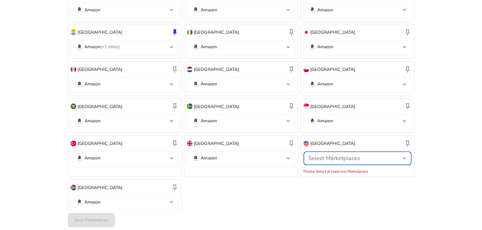 The height and width of the screenshot is (230, 482). I want to click on img: mx.svg, so click(73, 69).